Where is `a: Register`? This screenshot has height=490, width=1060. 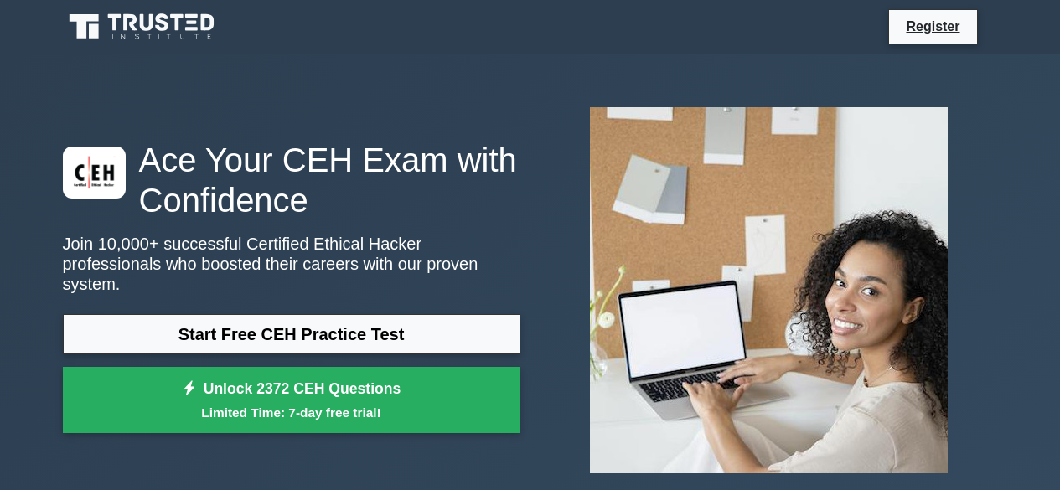
a: Register is located at coordinates (933, 26).